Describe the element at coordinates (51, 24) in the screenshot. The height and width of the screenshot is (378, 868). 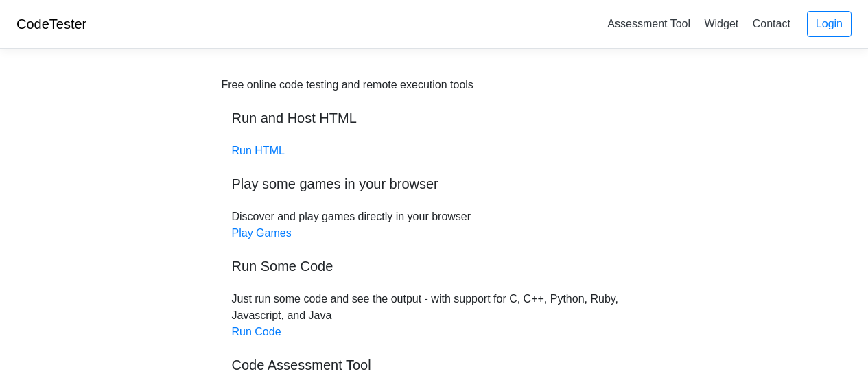
I see `a: CodeTester` at that location.